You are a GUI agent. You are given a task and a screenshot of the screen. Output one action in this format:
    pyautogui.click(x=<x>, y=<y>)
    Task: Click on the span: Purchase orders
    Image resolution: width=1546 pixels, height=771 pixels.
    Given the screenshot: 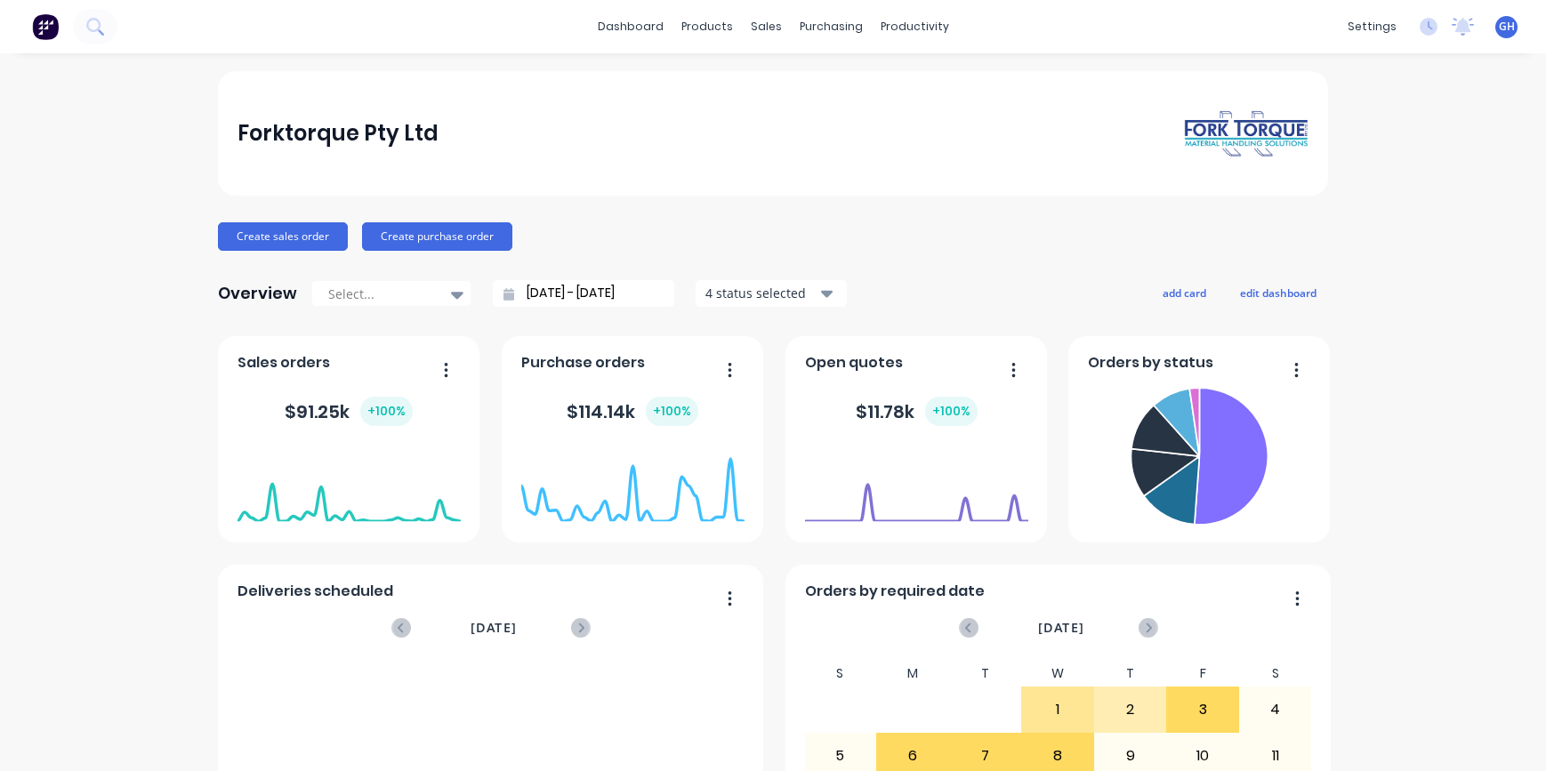 What is the action you would take?
    pyautogui.click(x=583, y=363)
    